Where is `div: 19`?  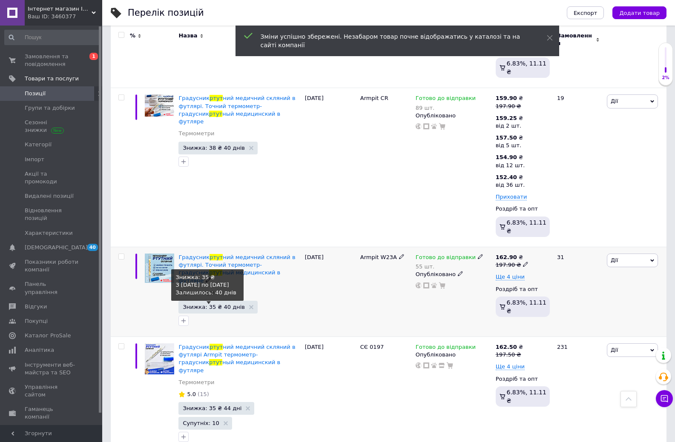
div: 19 is located at coordinates (578, 168).